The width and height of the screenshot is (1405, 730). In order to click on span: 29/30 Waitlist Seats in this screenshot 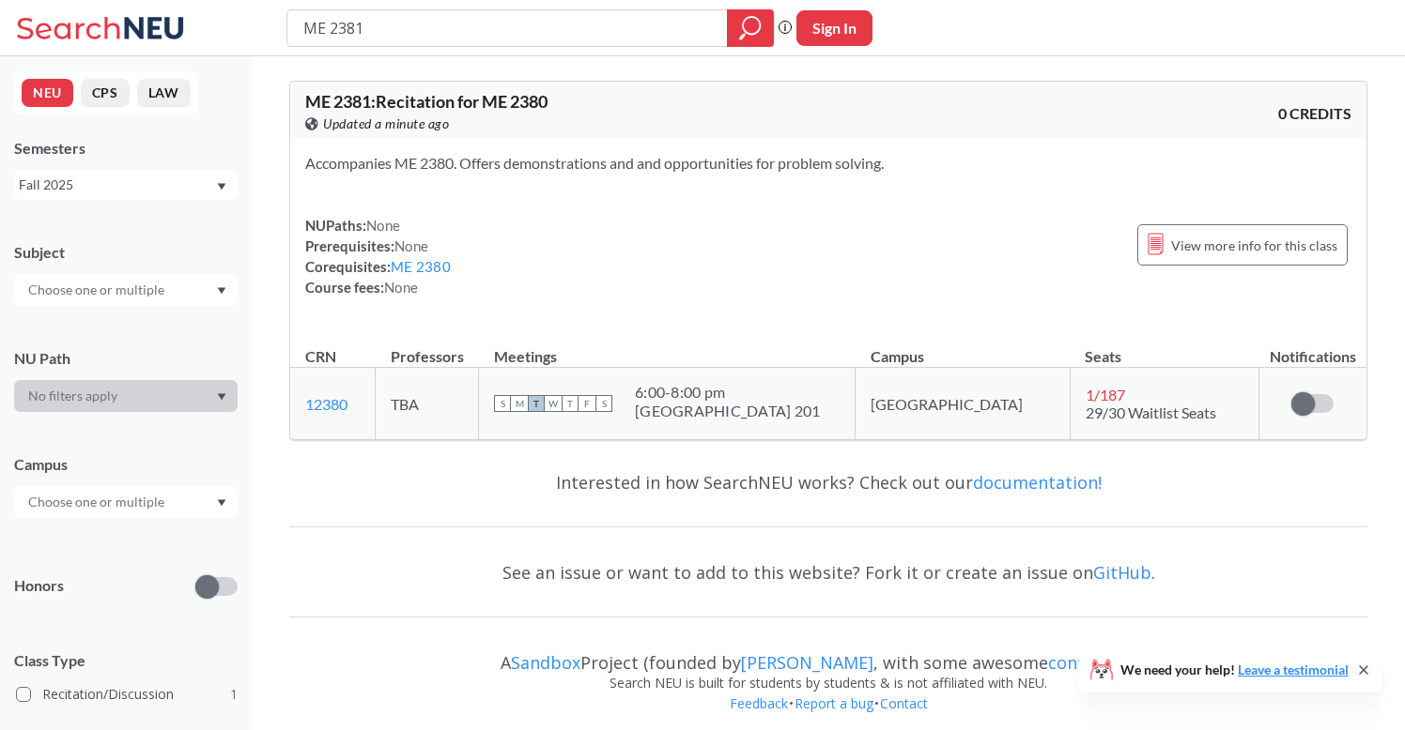, I will do `click(1150, 412)`.